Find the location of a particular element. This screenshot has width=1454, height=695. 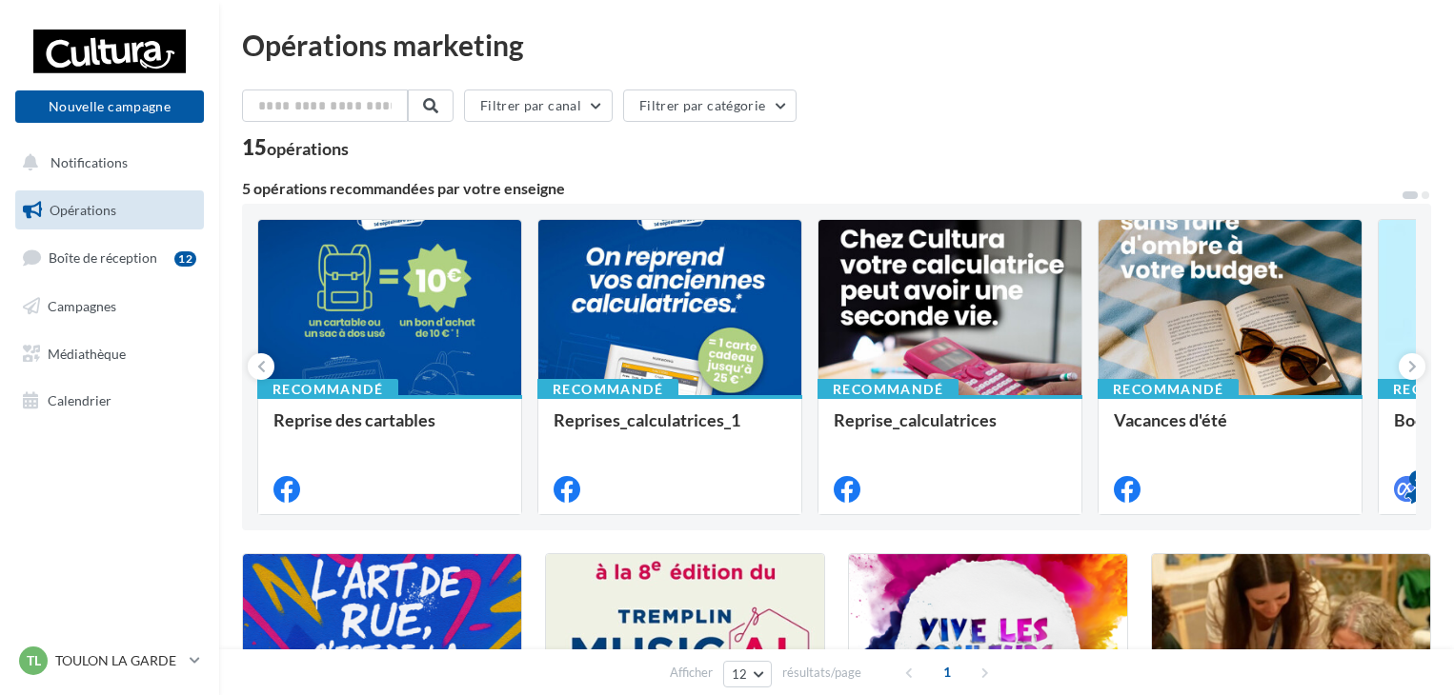

p: TOULON LA GARDE is located at coordinates (118, 661).